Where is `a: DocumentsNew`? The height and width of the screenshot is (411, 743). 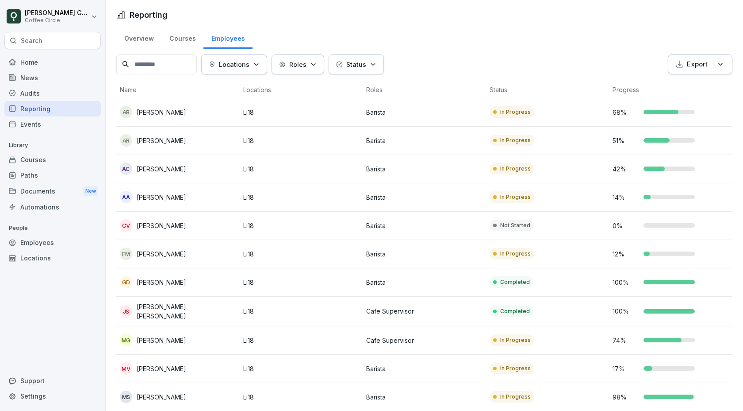
a: DocumentsNew is located at coordinates (53, 191).